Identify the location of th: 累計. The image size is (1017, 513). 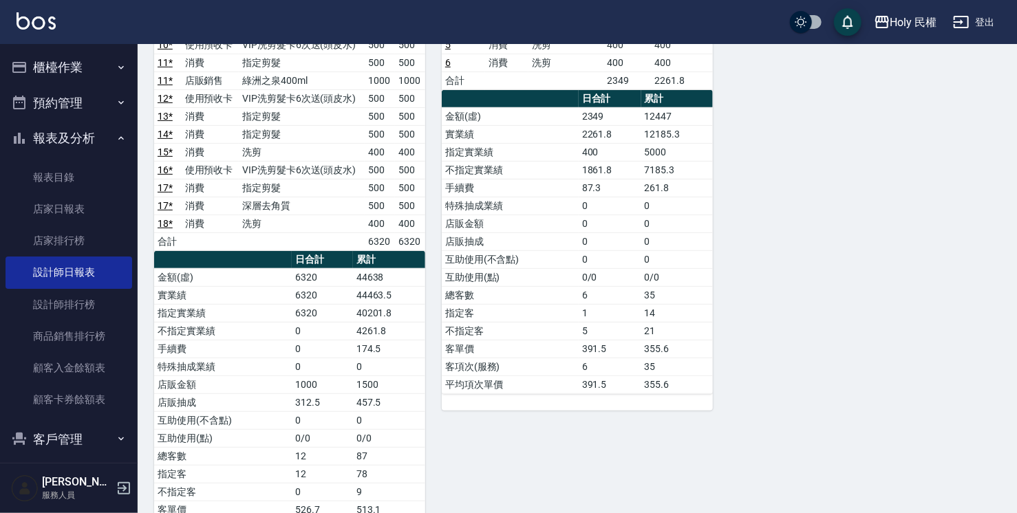
(389, 260).